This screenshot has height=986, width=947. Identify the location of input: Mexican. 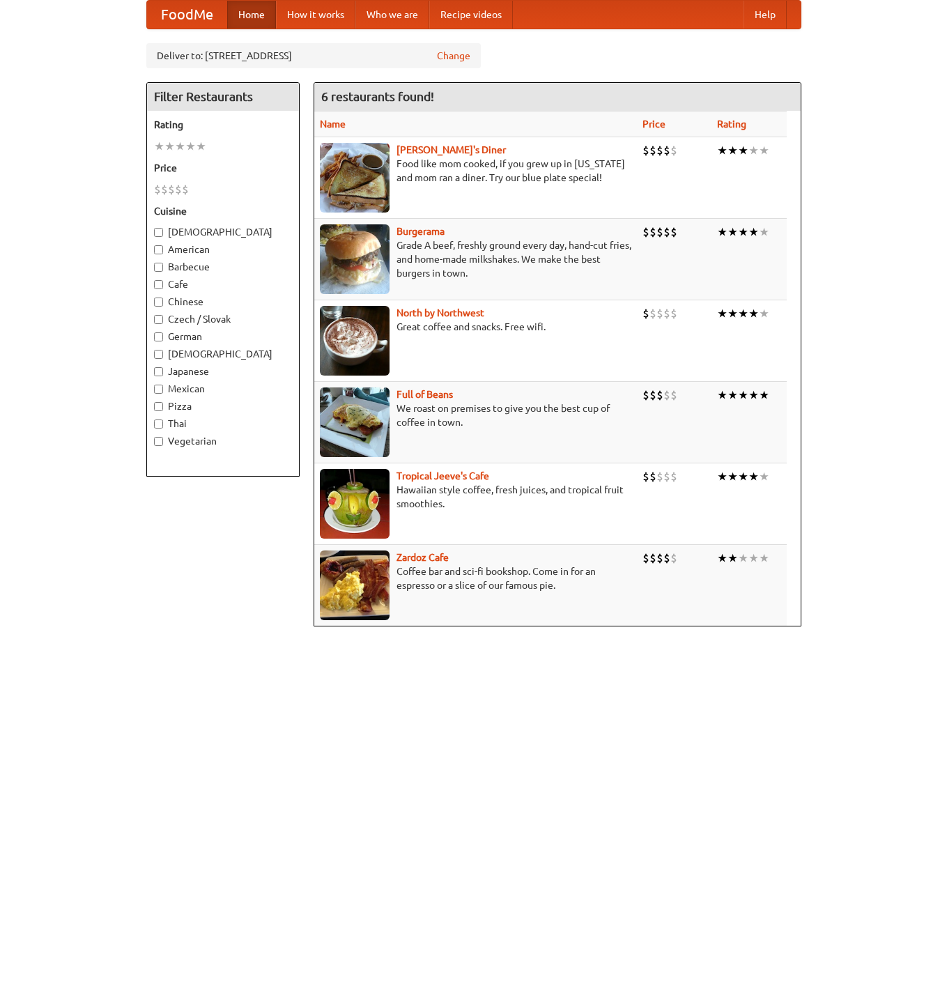
(158, 389).